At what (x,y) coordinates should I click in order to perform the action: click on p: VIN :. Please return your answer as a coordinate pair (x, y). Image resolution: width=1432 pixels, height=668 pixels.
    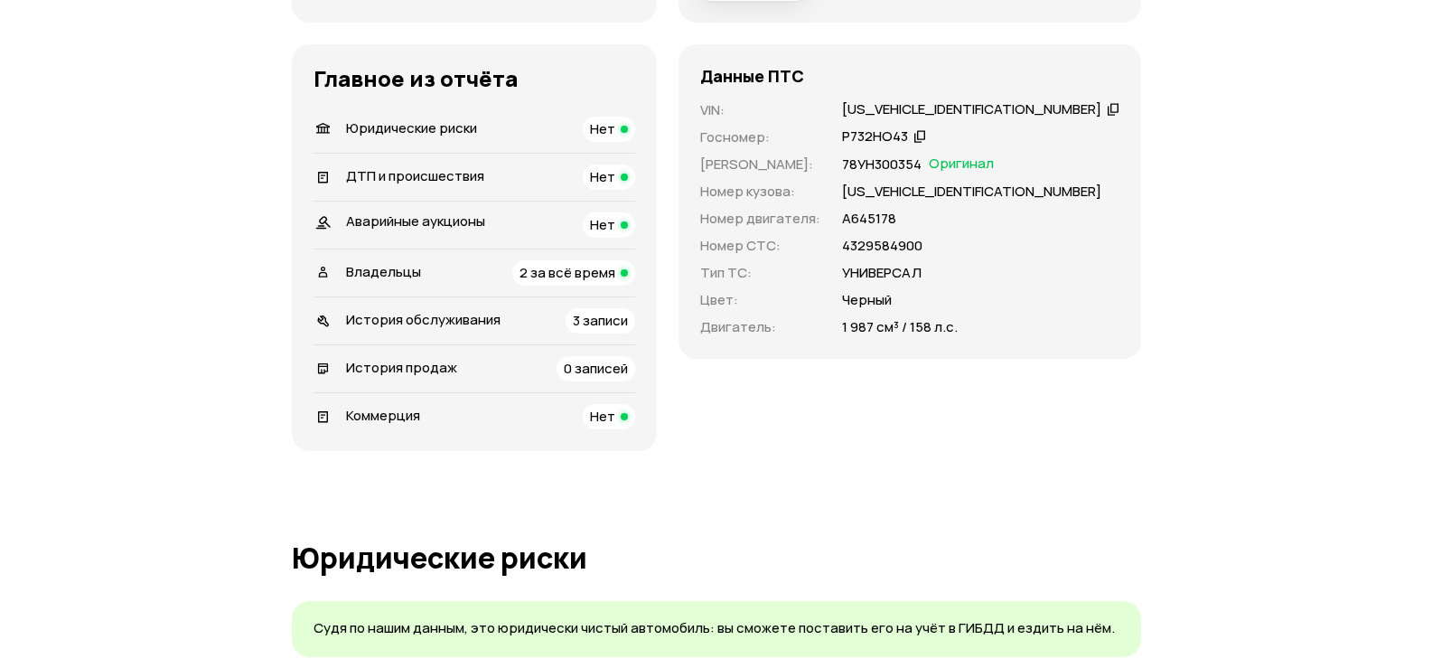
    Looking at the image, I should click on (760, 110).